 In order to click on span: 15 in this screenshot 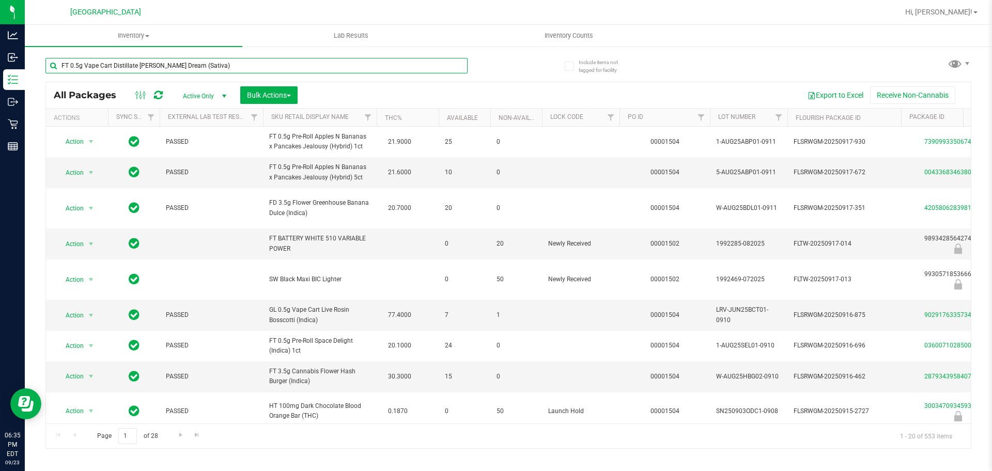, I will do `click(465, 376)`.